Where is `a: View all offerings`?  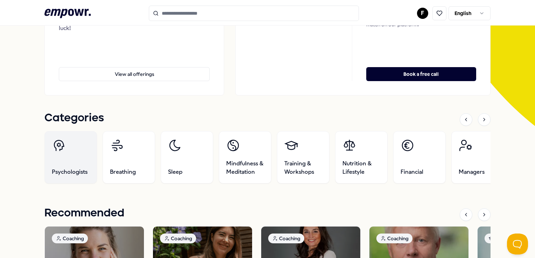
a: View all offerings is located at coordinates (134, 69).